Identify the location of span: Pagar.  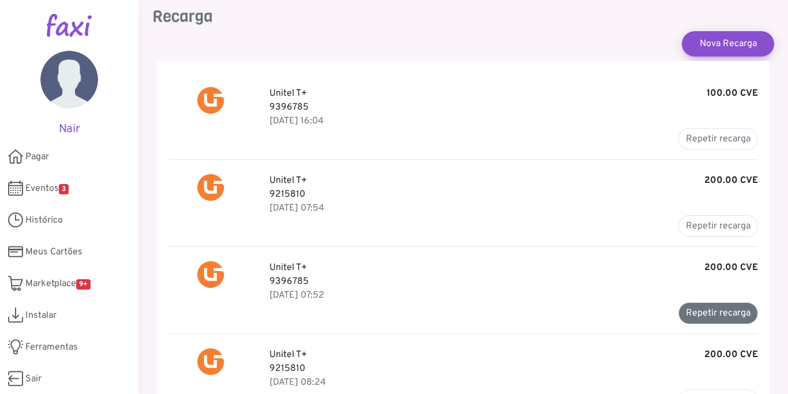
(37, 157).